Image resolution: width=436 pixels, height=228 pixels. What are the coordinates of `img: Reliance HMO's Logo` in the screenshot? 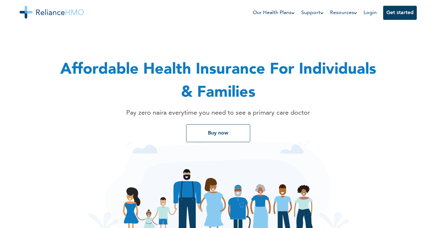 It's located at (52, 12).